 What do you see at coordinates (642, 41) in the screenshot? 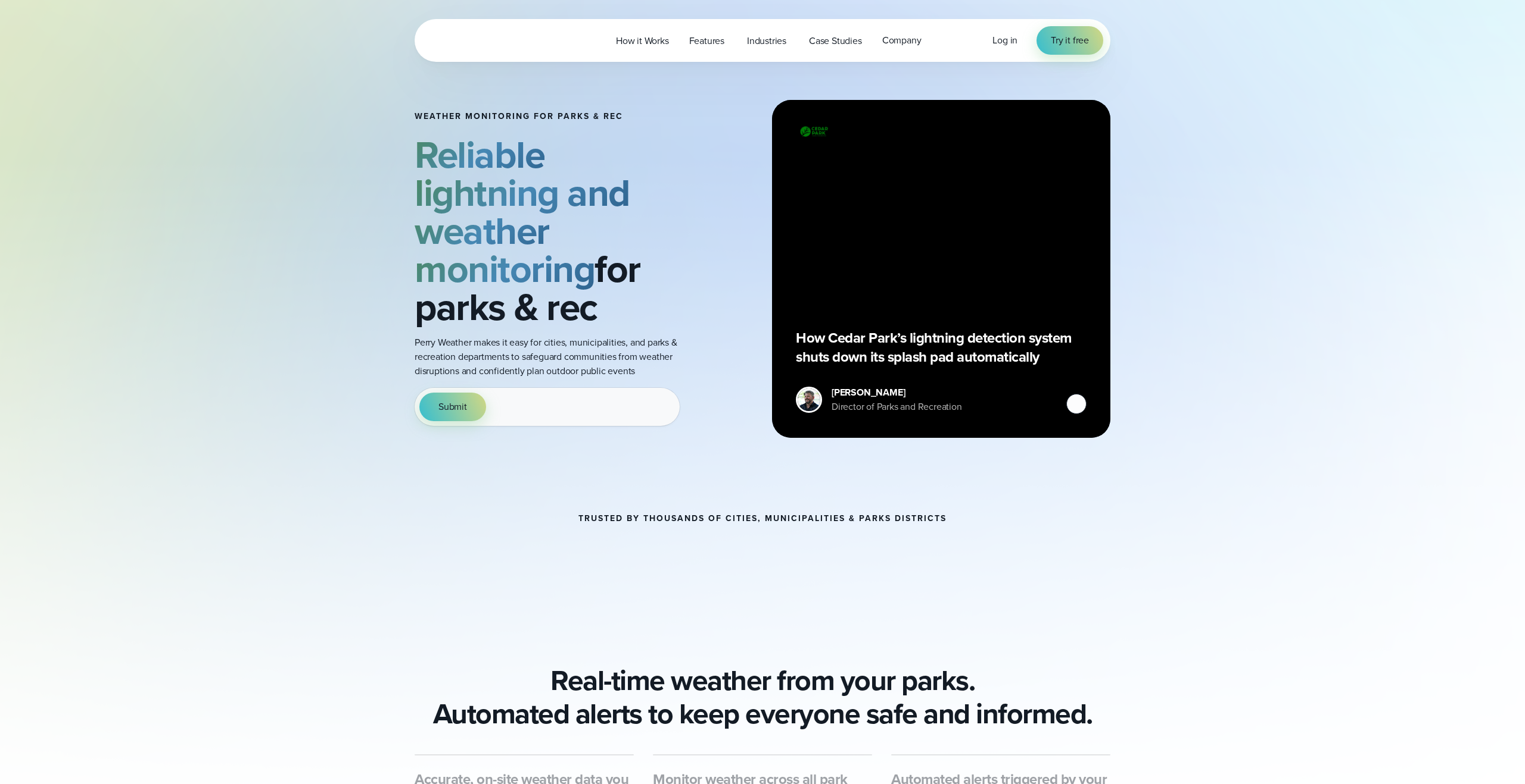
I see `span: How it Works` at bounding box center [642, 41].